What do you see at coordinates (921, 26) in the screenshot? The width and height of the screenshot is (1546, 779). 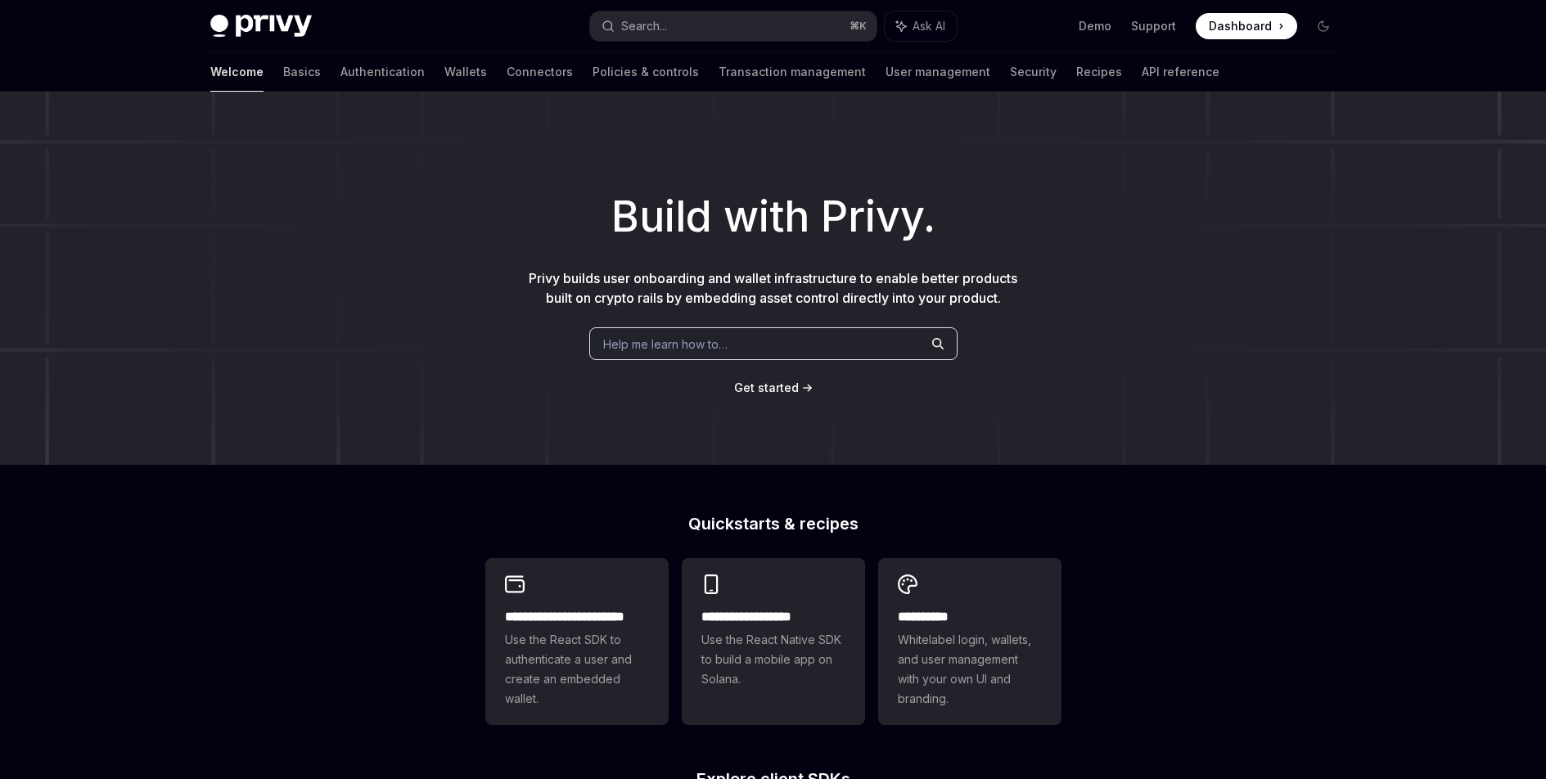 I see `button: Ask AI` at bounding box center [921, 26].